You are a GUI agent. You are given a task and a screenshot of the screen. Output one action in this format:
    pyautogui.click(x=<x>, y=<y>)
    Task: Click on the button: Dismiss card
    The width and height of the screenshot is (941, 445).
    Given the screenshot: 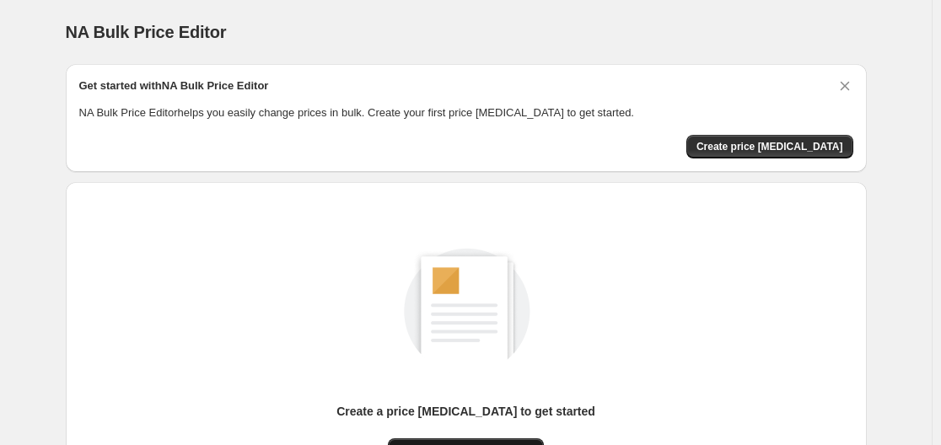 What is the action you would take?
    pyautogui.click(x=845, y=86)
    